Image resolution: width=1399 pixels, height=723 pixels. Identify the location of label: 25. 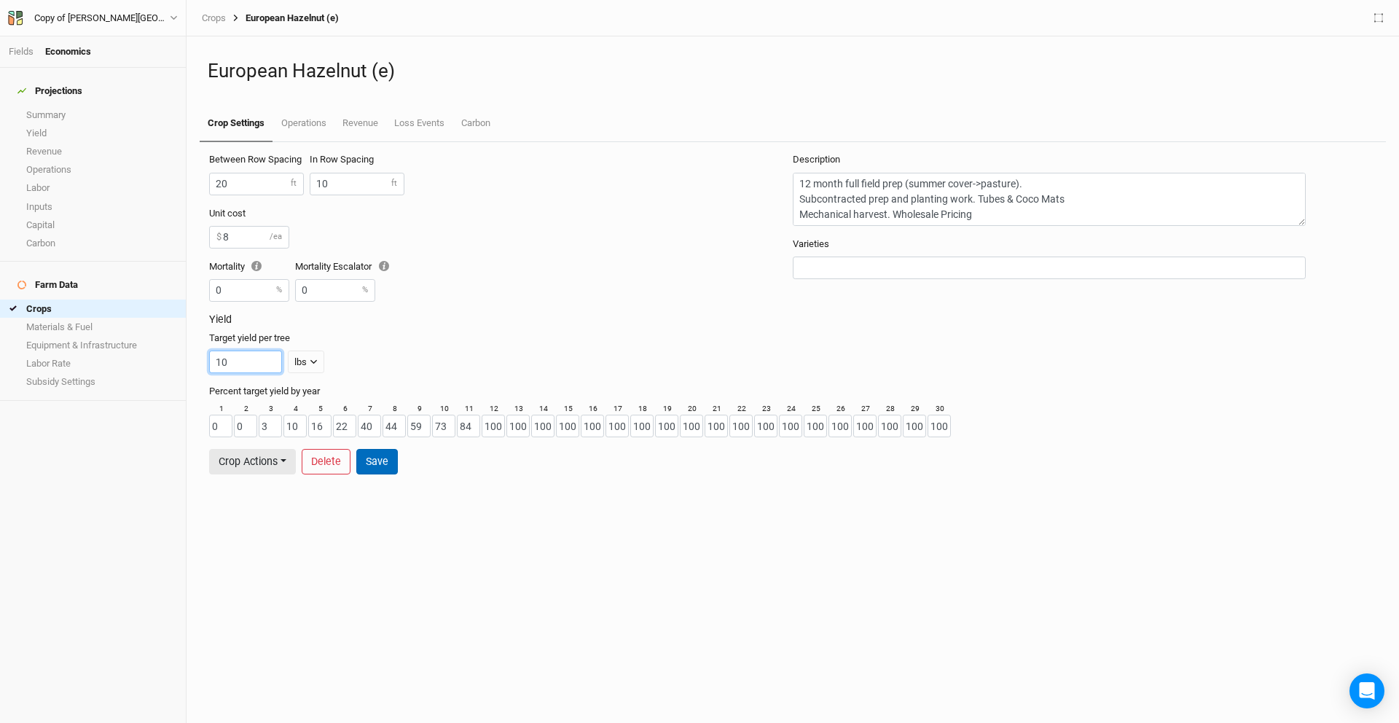
(816, 409).